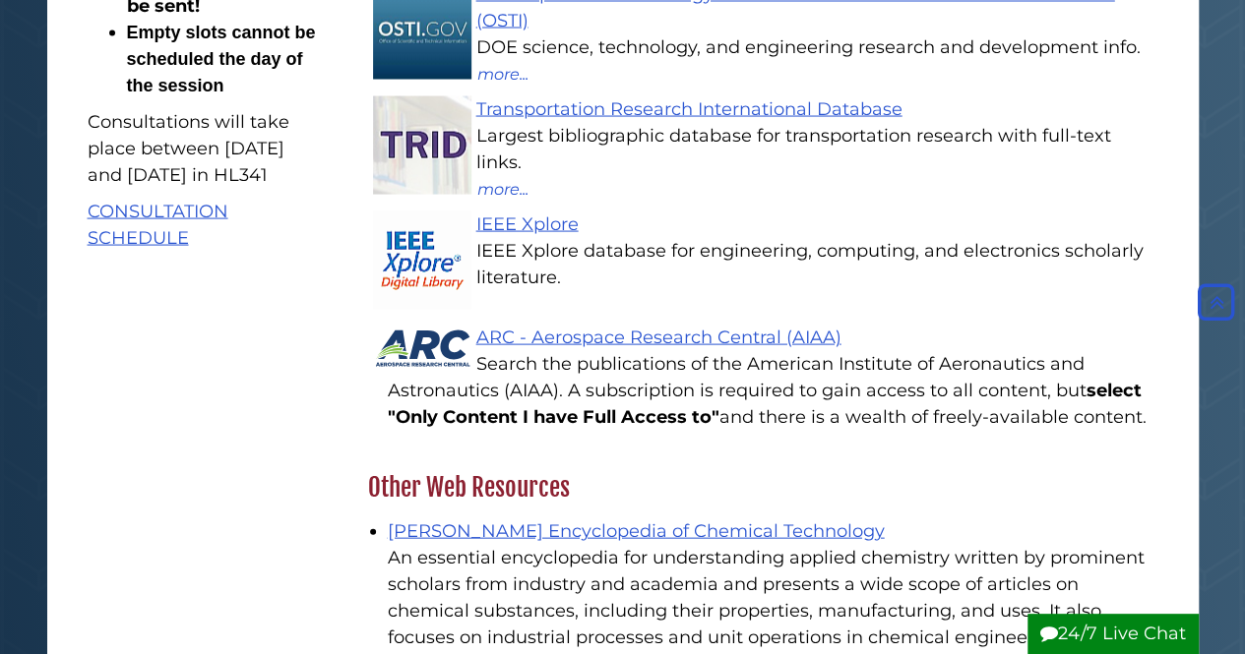 This screenshot has height=654, width=1245. What do you see at coordinates (689, 109) in the screenshot?
I see `a: Transportation Research International Database` at bounding box center [689, 109].